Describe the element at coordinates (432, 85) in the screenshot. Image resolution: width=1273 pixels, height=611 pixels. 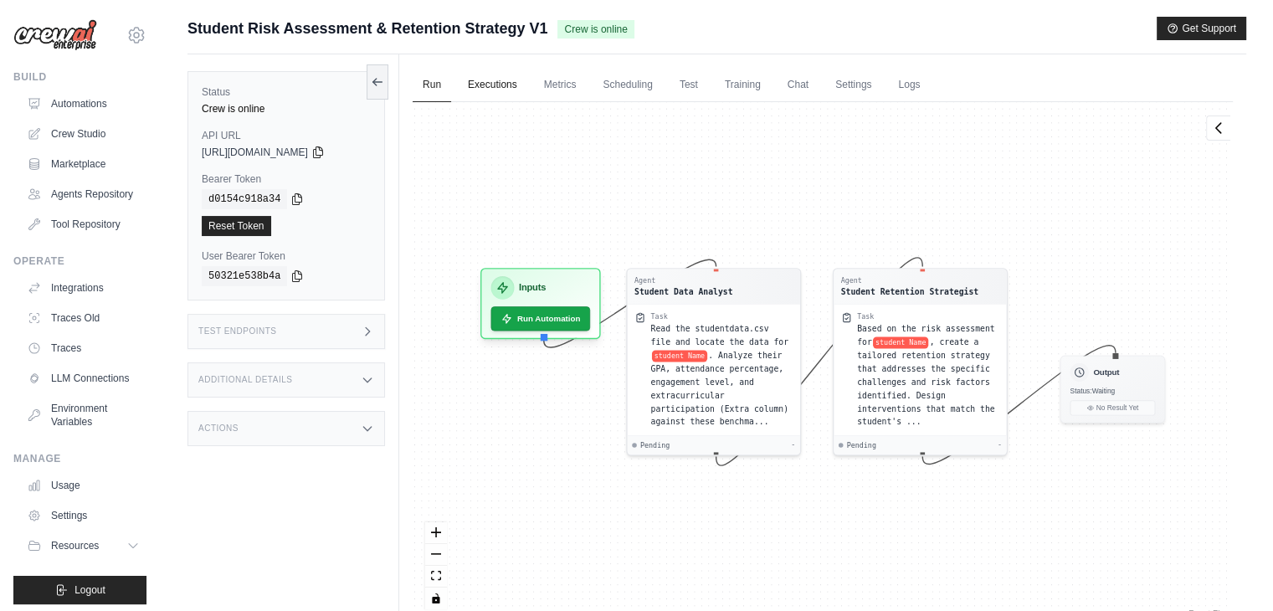
I see `a: Run` at that location.